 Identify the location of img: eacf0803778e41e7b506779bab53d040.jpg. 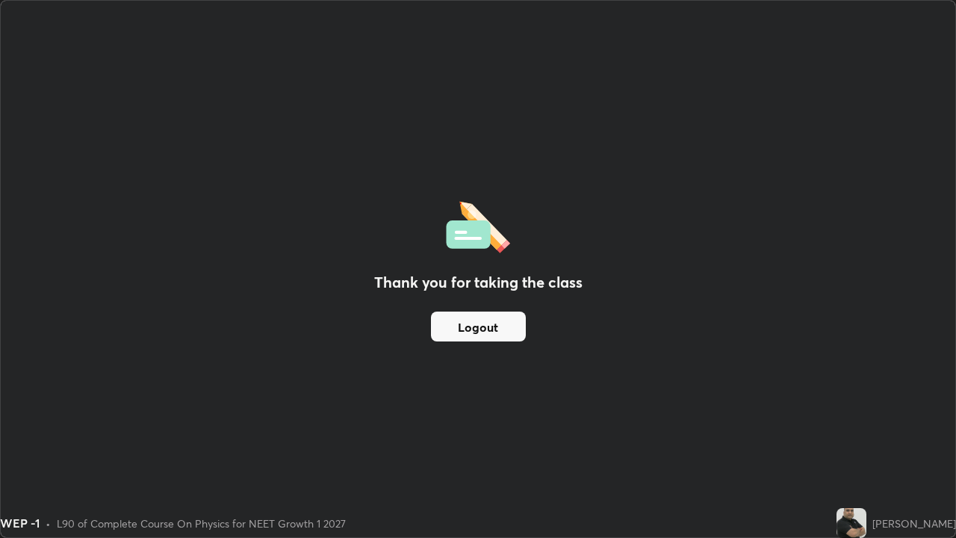
(851, 523).